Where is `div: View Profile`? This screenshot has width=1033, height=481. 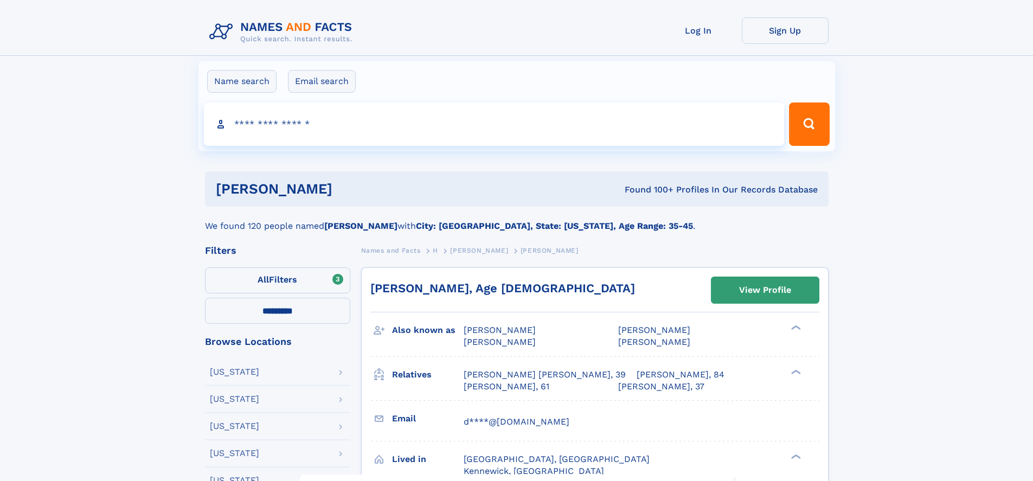 div: View Profile is located at coordinates (765, 290).